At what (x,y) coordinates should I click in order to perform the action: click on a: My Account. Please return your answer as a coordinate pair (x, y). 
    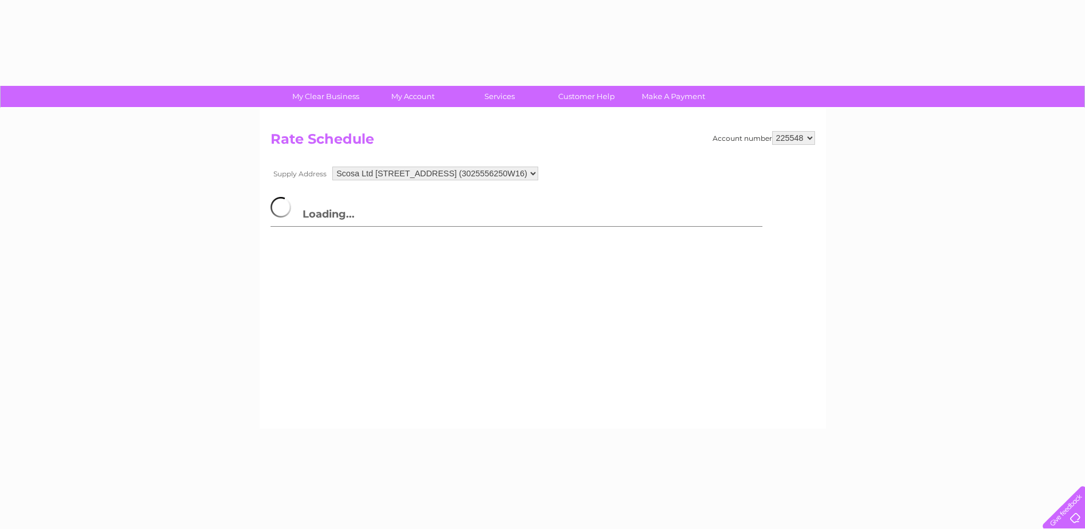
    Looking at the image, I should click on (412, 96).